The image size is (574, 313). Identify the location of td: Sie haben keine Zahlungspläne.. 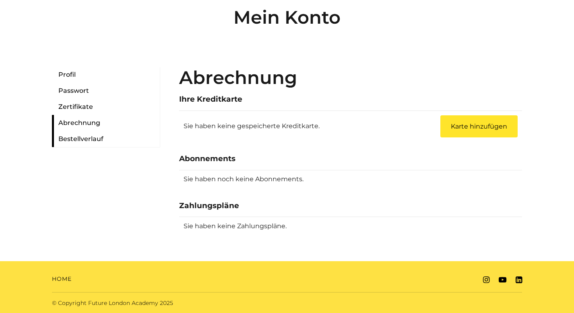
(350, 227).